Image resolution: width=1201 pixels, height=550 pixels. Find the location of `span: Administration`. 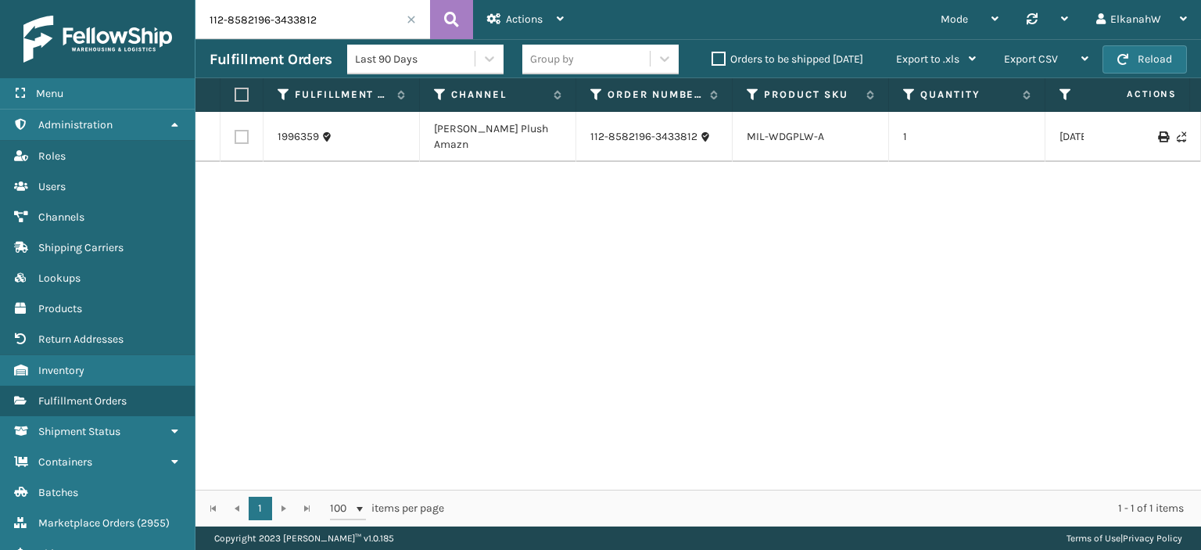

span: Administration is located at coordinates (75, 124).